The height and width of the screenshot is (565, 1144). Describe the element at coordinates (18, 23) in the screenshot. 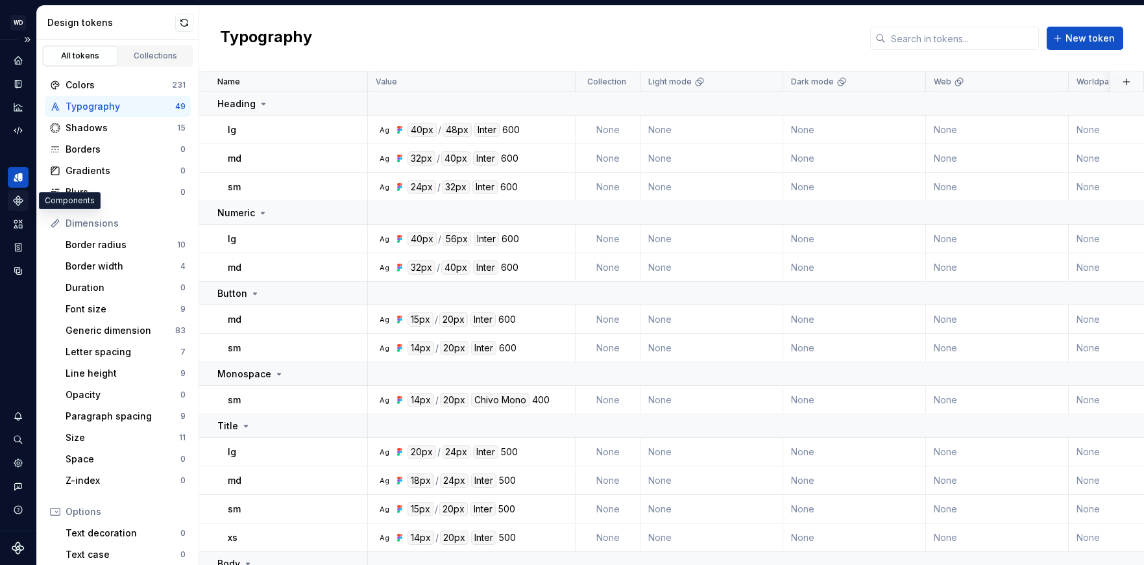

I see `div: WD` at that location.